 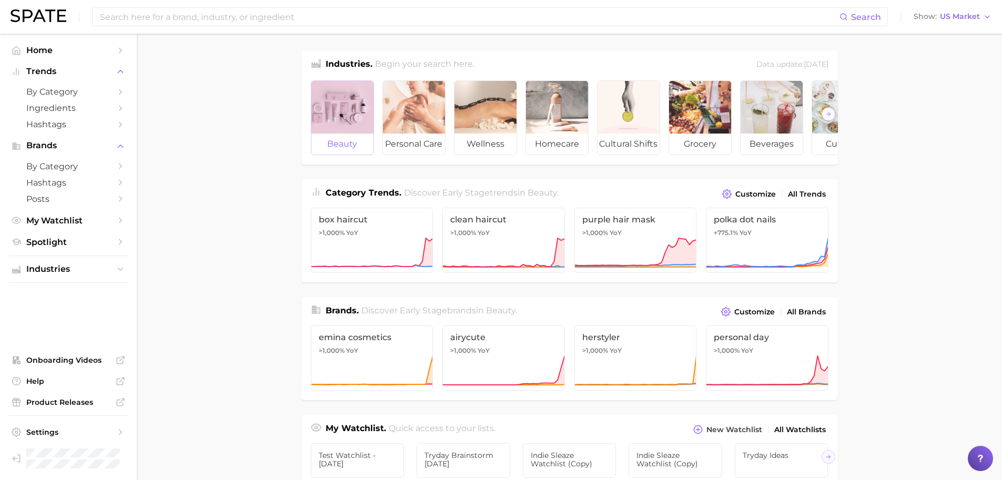 I want to click on span: New Watchlist, so click(x=734, y=430).